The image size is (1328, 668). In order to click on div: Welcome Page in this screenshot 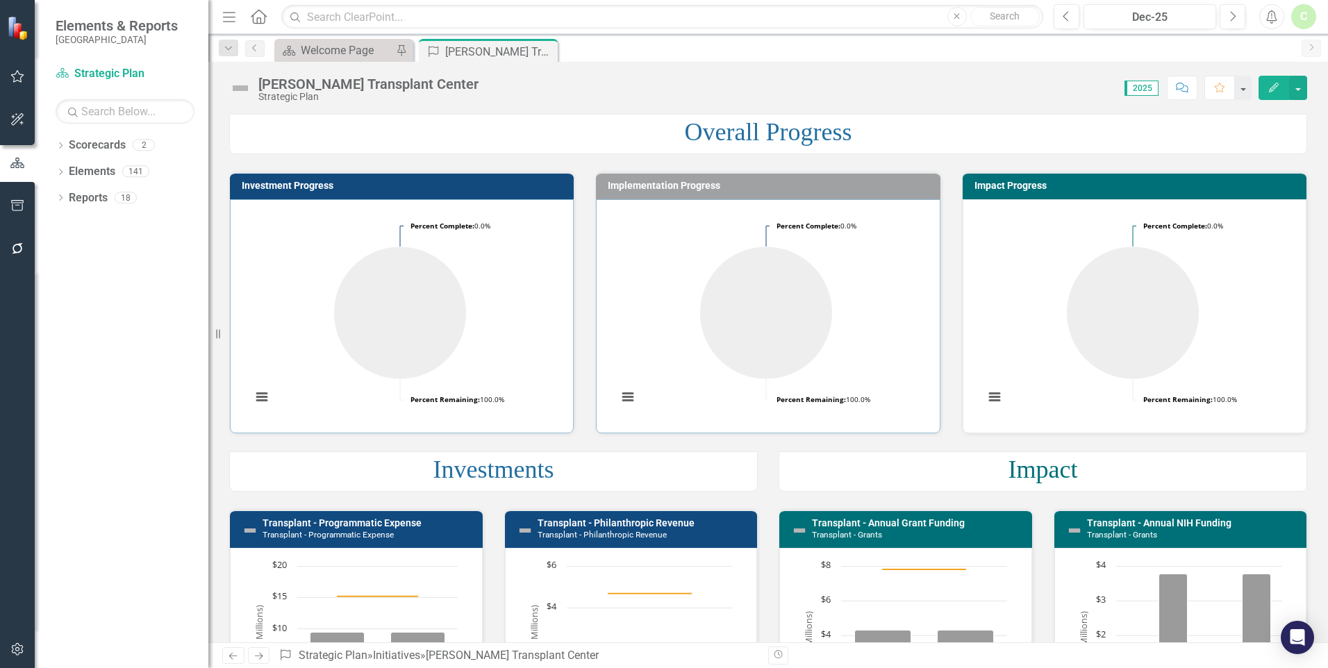, I will do `click(347, 50)`.